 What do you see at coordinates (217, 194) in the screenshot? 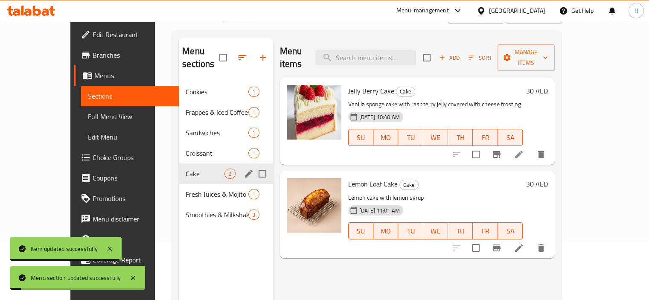
I see `span: Fresh Juices & Mojito` at bounding box center [217, 194].